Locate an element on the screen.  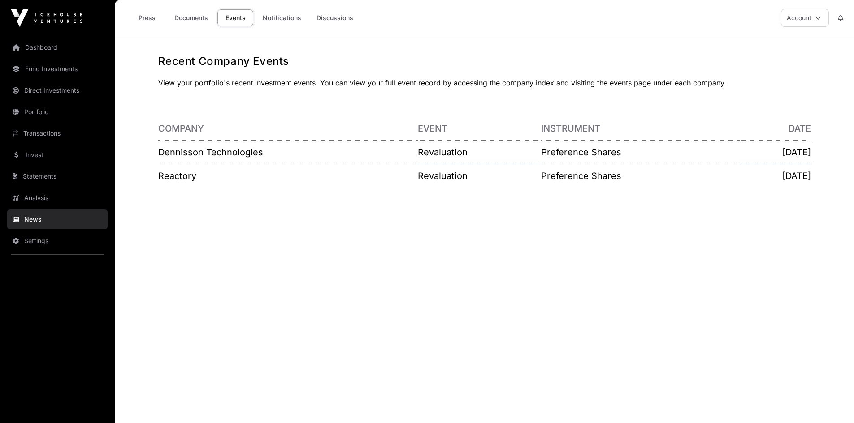
th: Event is located at coordinates (479, 129).